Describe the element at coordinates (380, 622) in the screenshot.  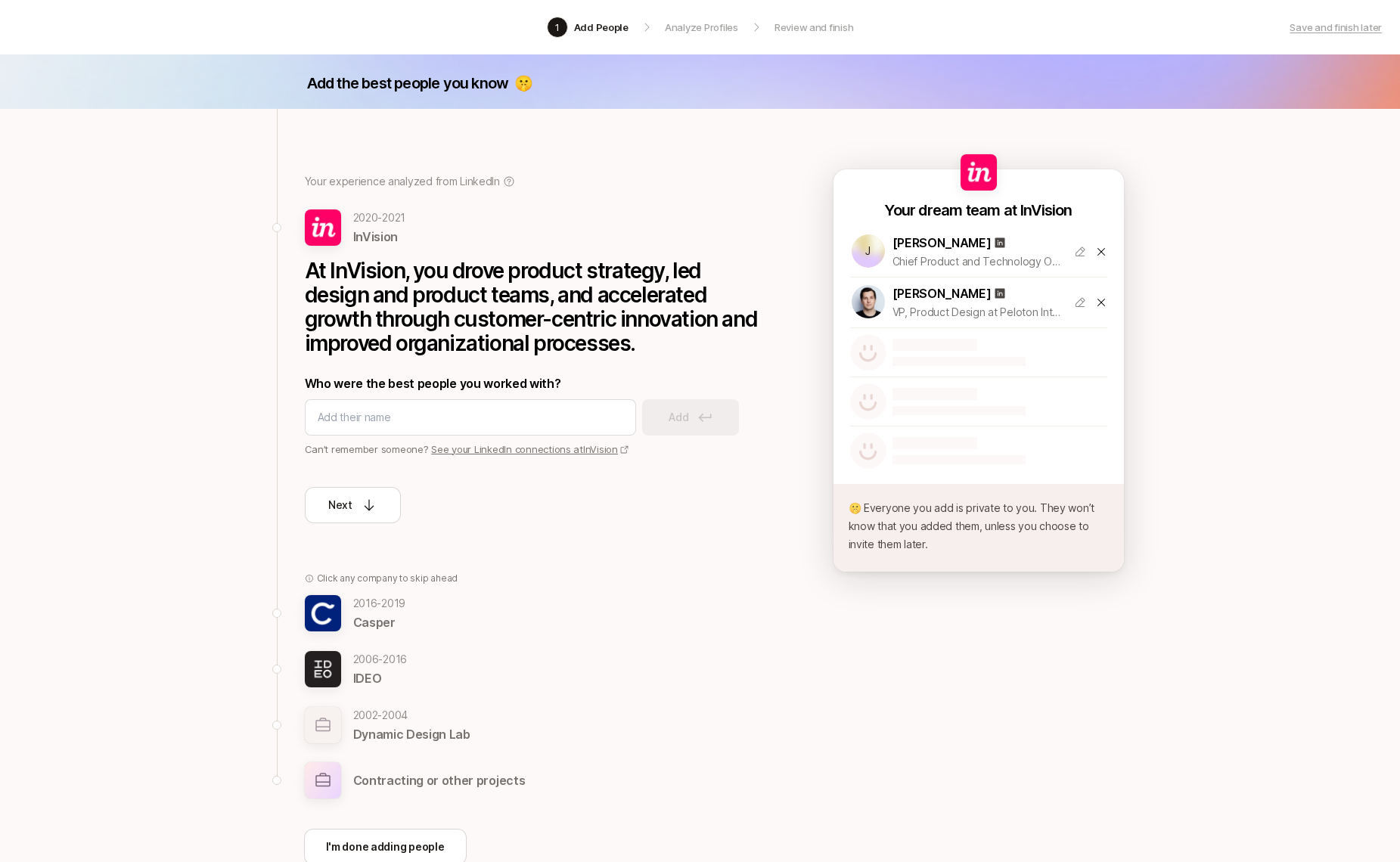
I see `p: Casper` at that location.